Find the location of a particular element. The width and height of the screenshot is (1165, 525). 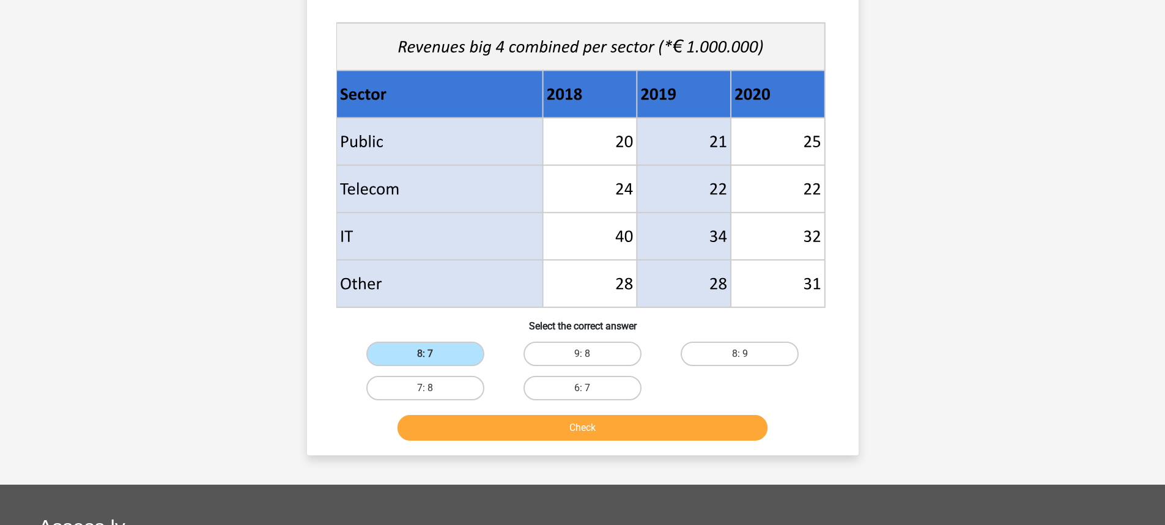

label: 8: 7 is located at coordinates (425, 354).